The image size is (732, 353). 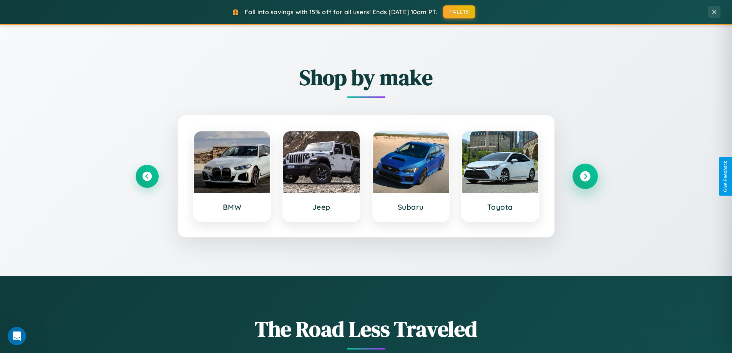 I want to click on h2: Shop by make, so click(x=366, y=77).